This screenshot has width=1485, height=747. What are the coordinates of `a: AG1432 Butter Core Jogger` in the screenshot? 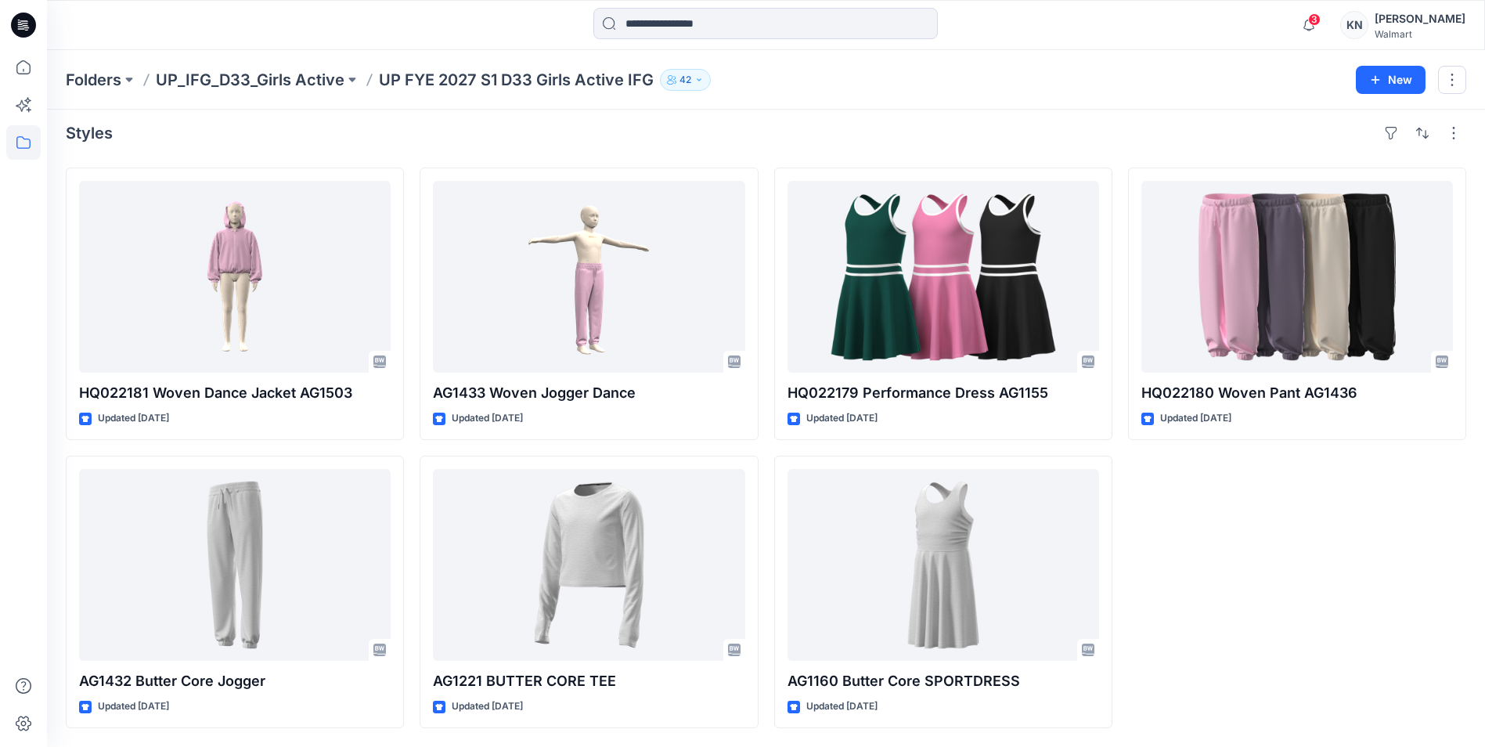 It's located at (235, 565).